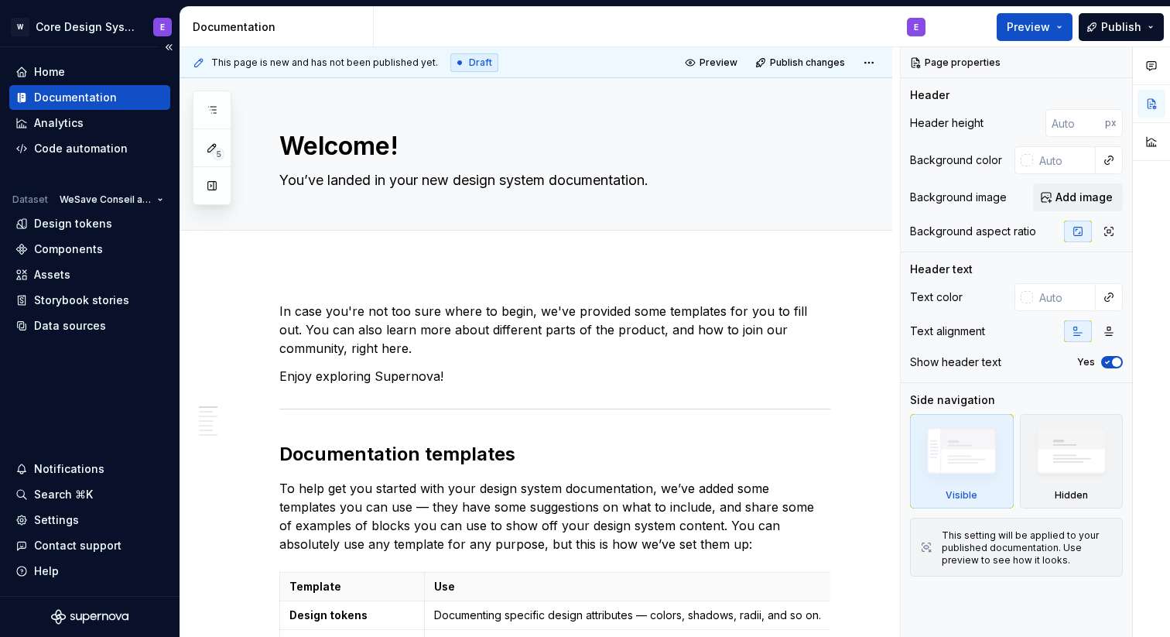 This screenshot has height=637, width=1170. Describe the element at coordinates (70, 326) in the screenshot. I see `div: Data sources` at that location.